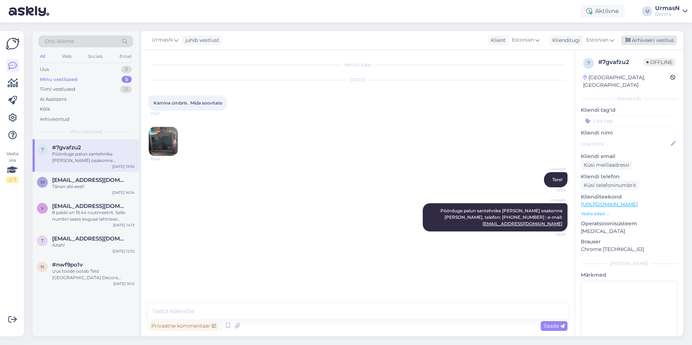 The height and width of the screenshot is (345, 692). I want to click on span: v, so click(42, 208).